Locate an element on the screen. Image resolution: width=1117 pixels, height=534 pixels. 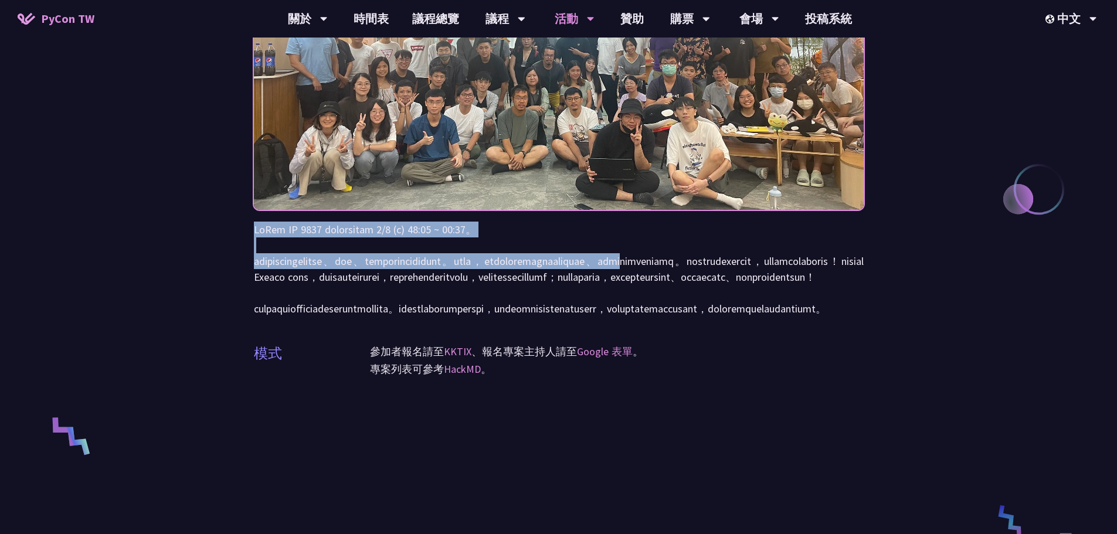
p: 參加者報名請至 、報名專案主持人請至 。 is located at coordinates (617, 352).